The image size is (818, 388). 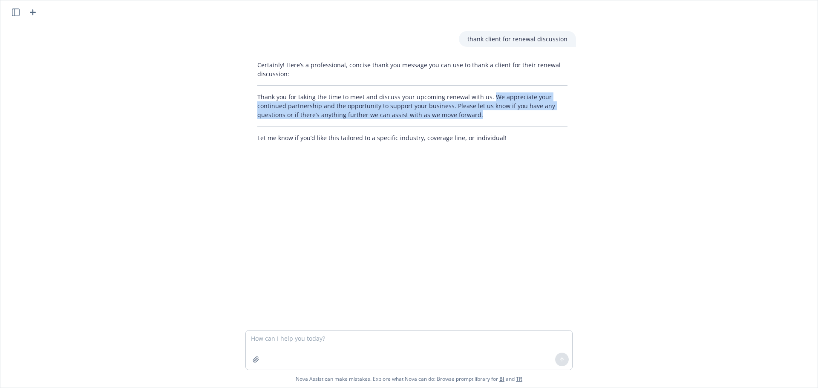 I want to click on span: Nova Assist can make mistakes. Explore what Nova can do: Browse prompt library for and, so click(x=409, y=379).